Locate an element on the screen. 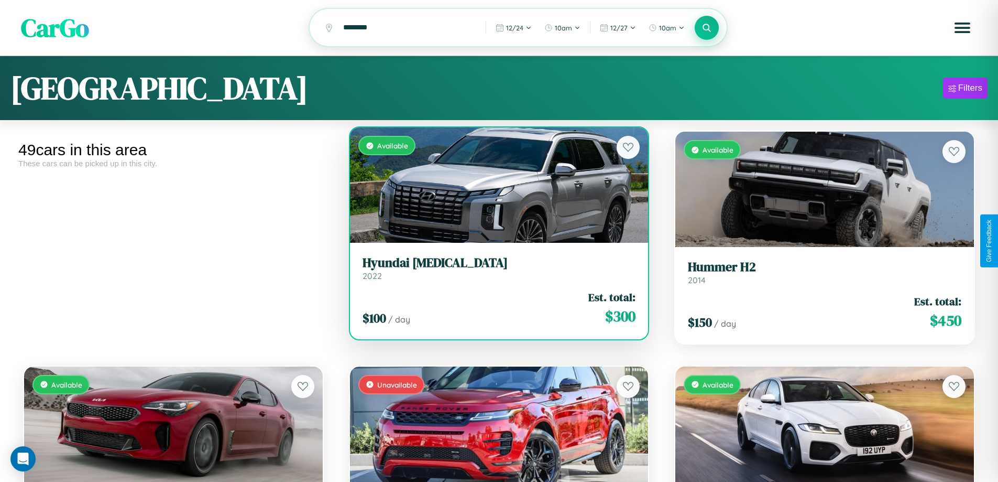 The image size is (998, 482). button: 12/27 is located at coordinates (618, 28).